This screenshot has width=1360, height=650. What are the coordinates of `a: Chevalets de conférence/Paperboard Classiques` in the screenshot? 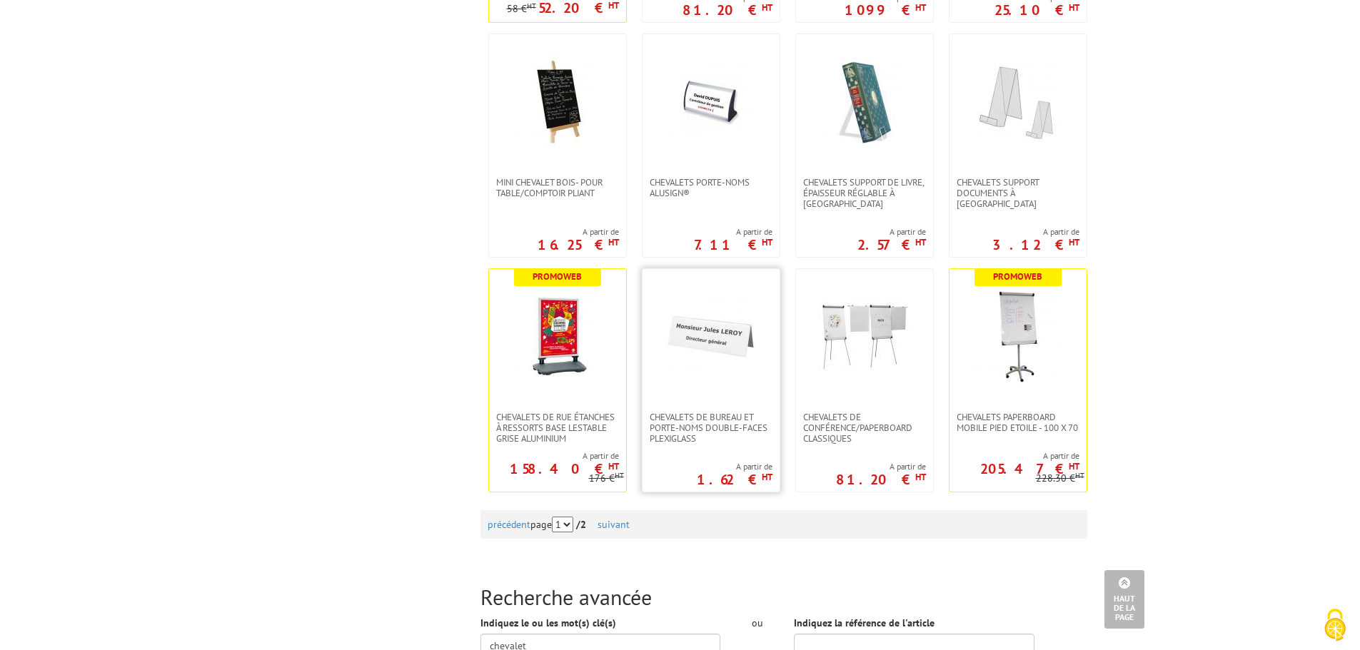 It's located at (865, 428).